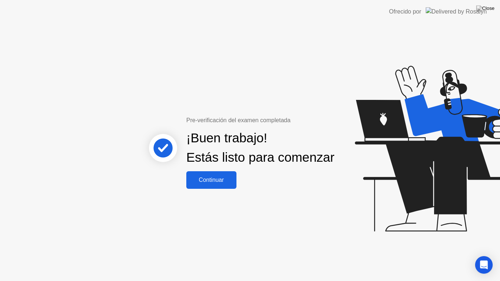 The width and height of the screenshot is (500, 281). Describe the element at coordinates (405, 12) in the screenshot. I see `div: Ofrecido por` at that location.